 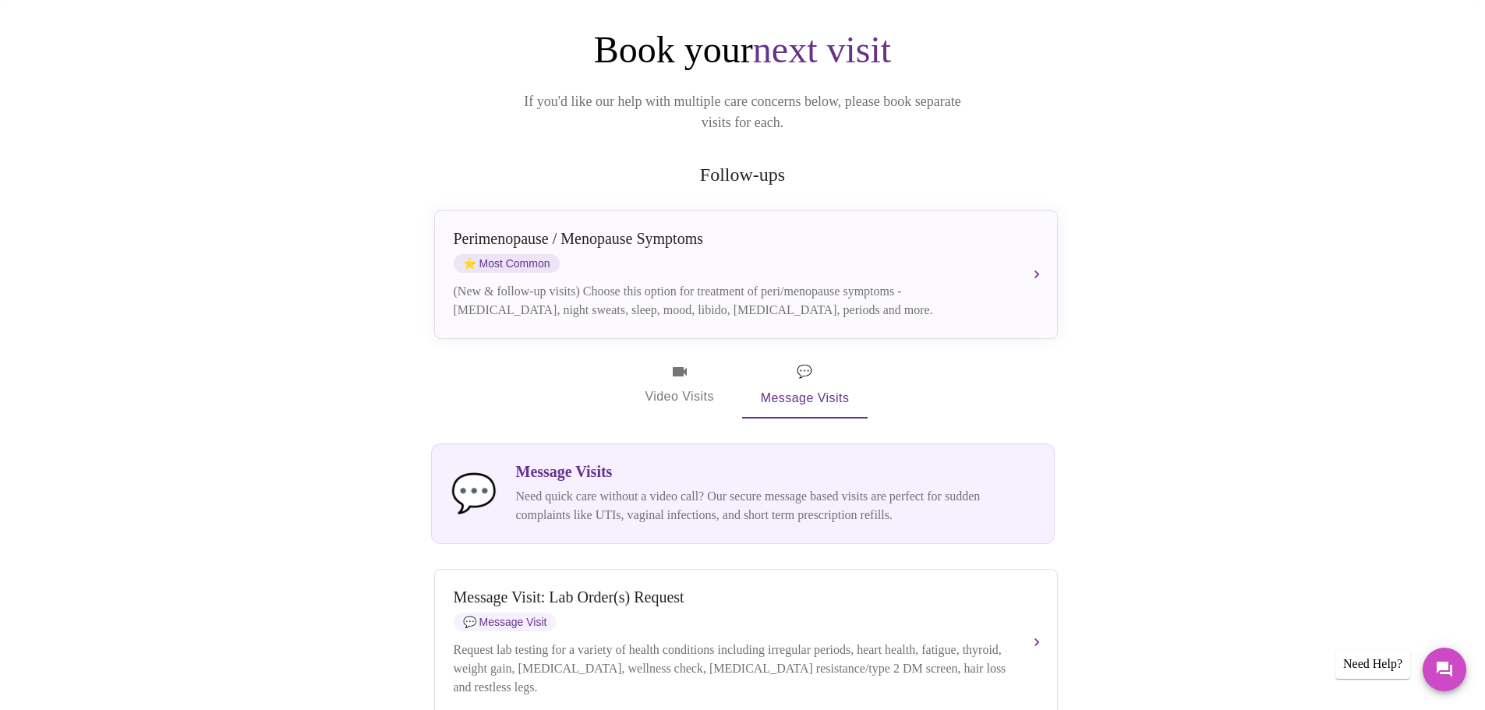 I want to click on span: Video Visits, so click(x=680, y=385).